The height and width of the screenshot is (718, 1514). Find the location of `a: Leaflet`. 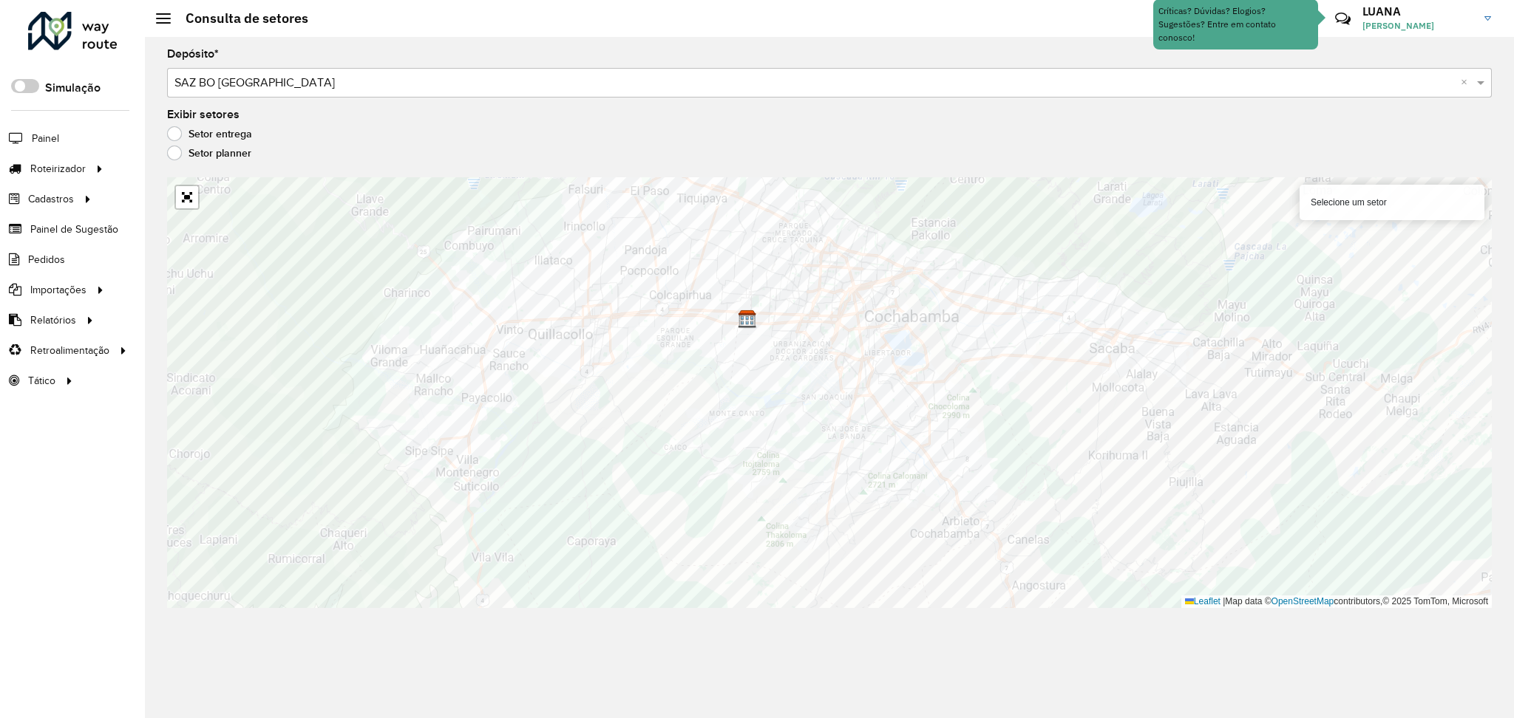

a: Leaflet is located at coordinates (1203, 602).